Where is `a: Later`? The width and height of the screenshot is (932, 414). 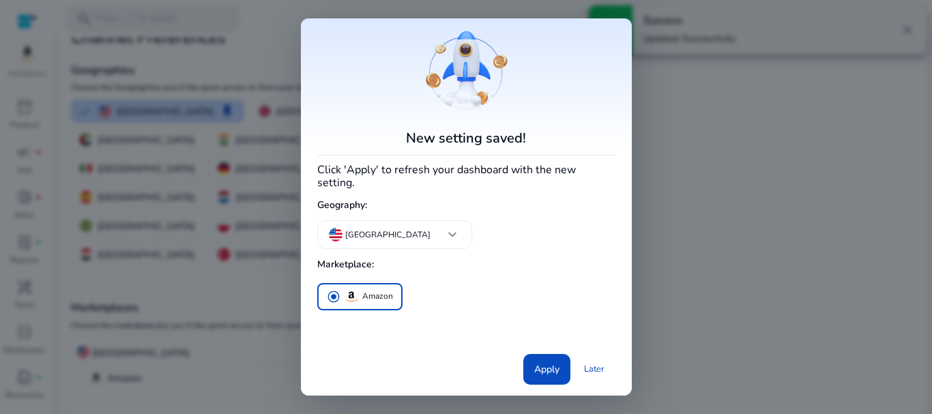 a: Later is located at coordinates (594, 369).